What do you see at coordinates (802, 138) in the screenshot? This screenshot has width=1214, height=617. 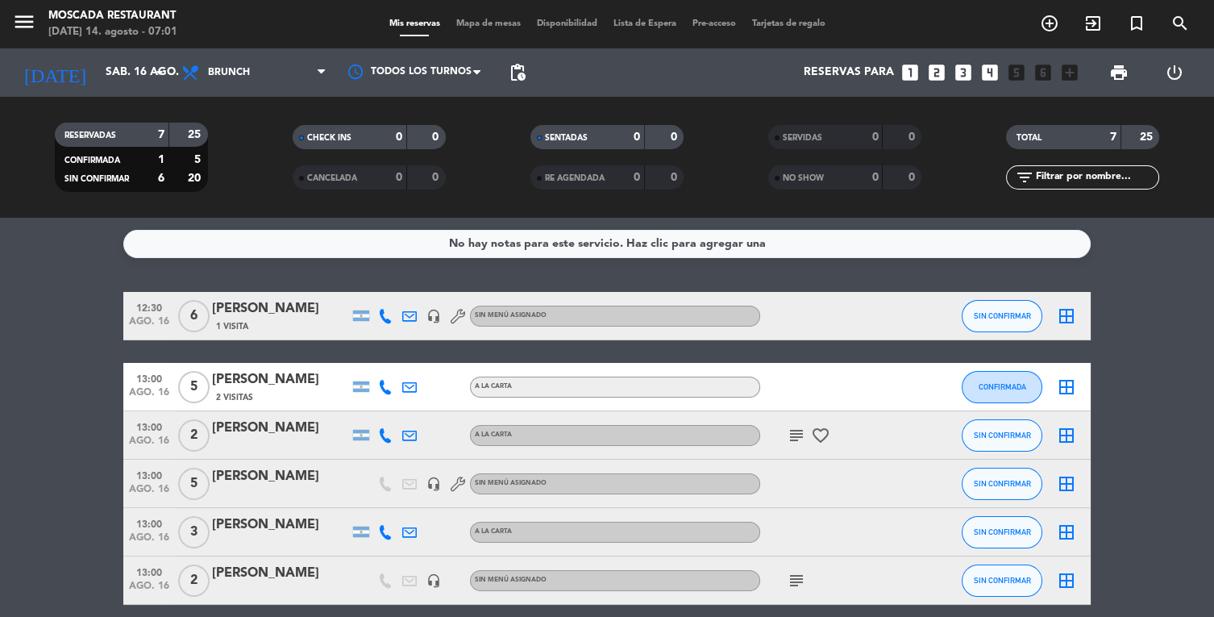 I see `span: SERVIDAS` at bounding box center [802, 138].